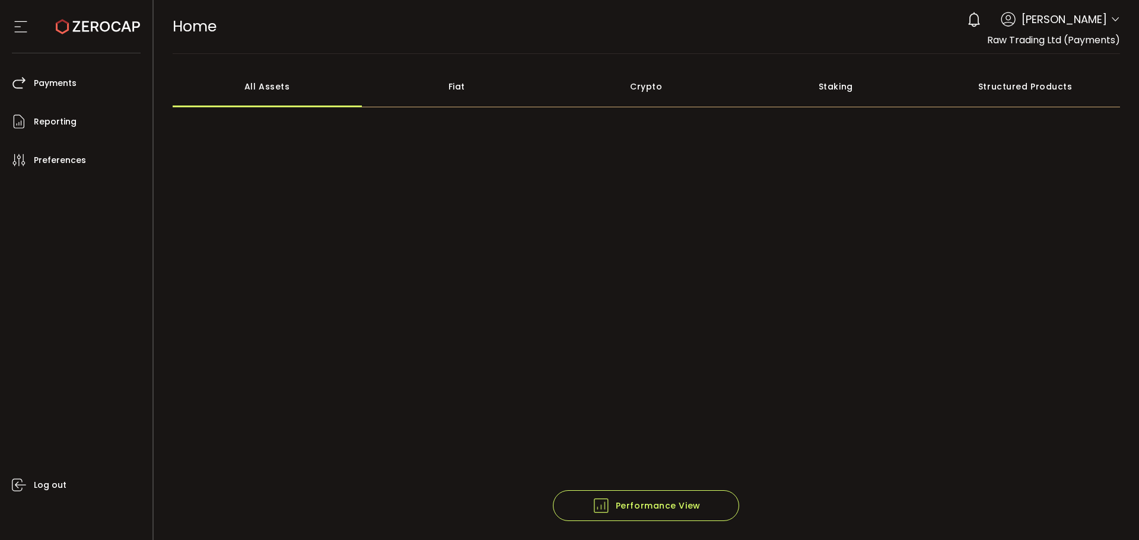 This screenshot has height=540, width=1139. What do you see at coordinates (836, 87) in the screenshot?
I see `div: Staking` at bounding box center [836, 87].